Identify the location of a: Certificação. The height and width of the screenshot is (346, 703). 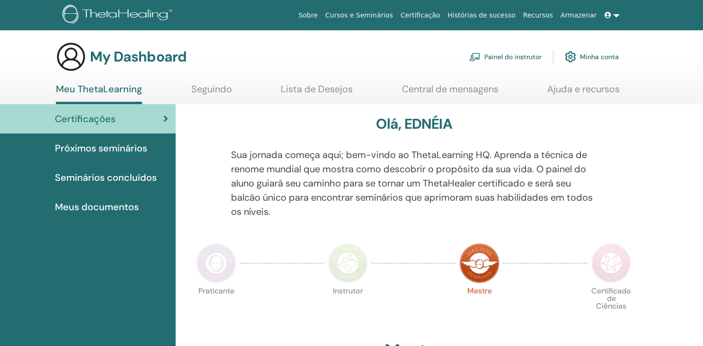
(420, 15).